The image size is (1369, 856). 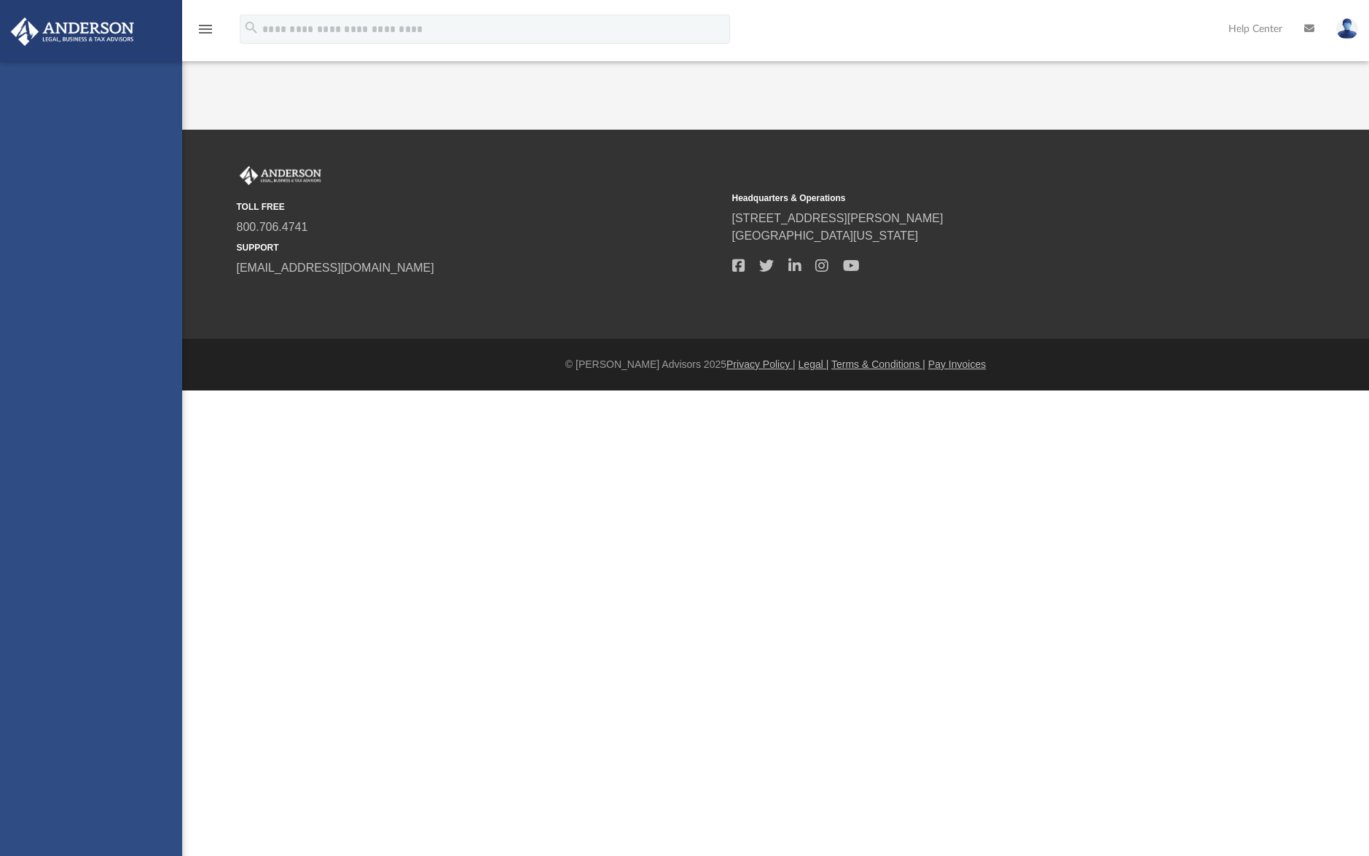 I want to click on small: Headquarters & Operations, so click(x=975, y=198).